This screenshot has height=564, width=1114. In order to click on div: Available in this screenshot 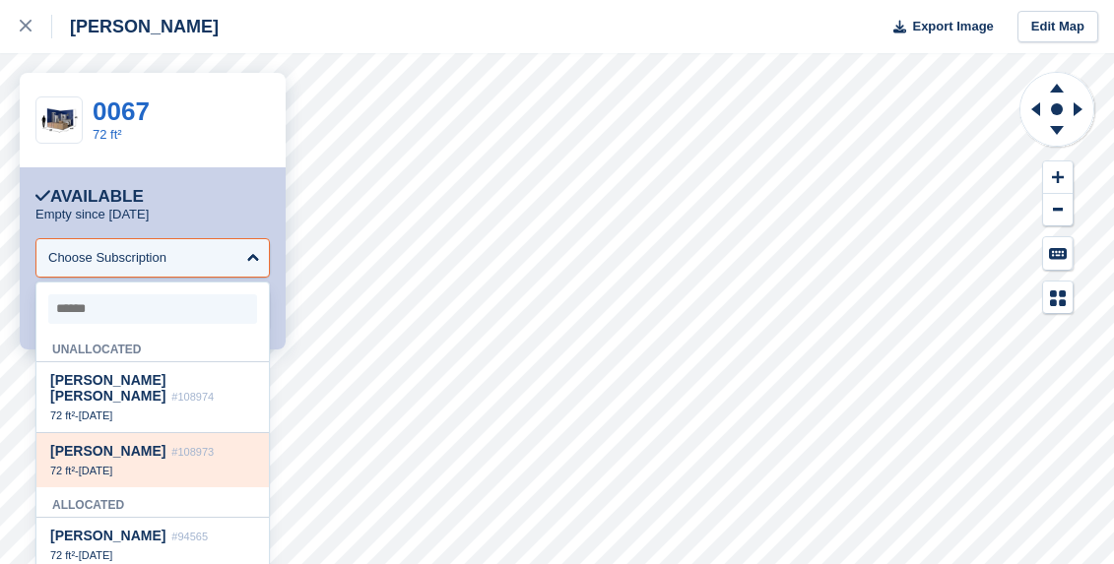, I will do `click(90, 197)`.